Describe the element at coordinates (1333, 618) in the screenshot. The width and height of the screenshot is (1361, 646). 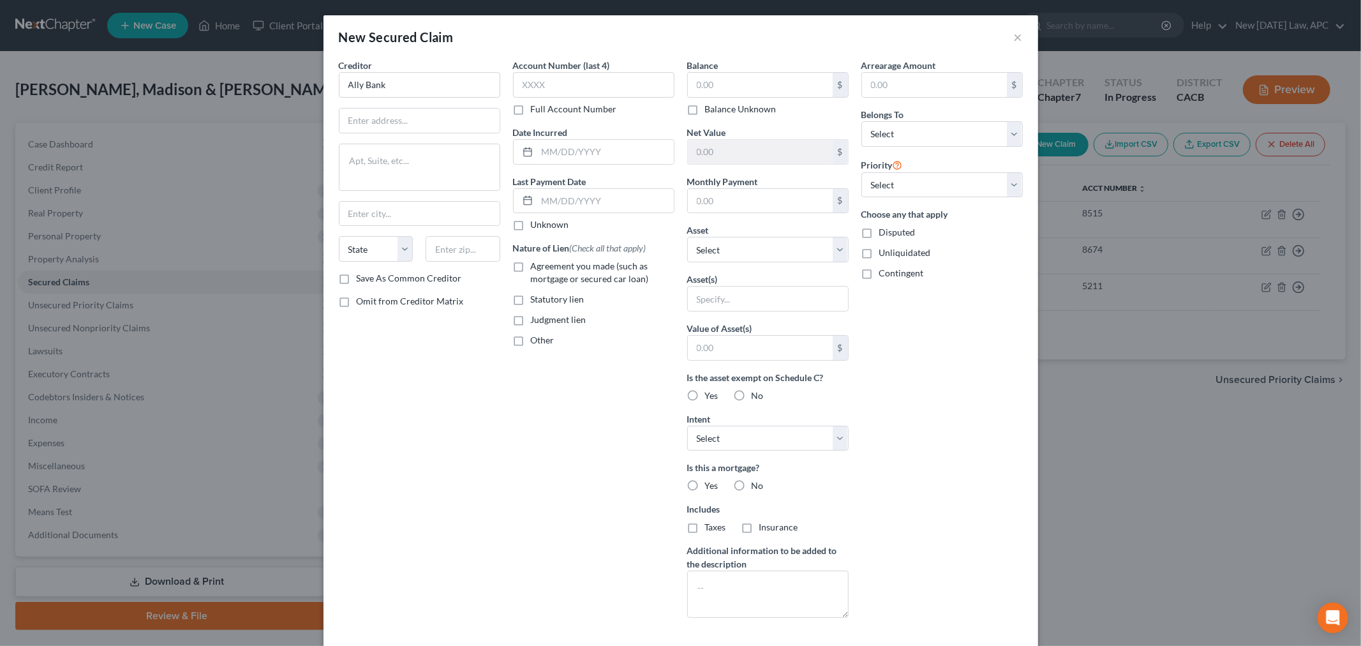
I see `div: Open Intercom Messenger` at that location.